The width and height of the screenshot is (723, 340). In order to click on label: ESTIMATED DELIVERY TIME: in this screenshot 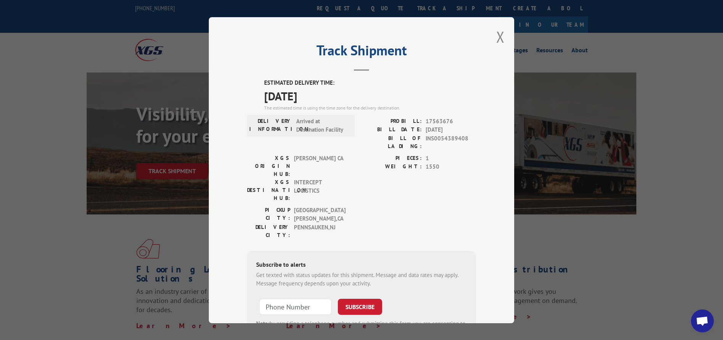, I will do `click(370, 83)`.